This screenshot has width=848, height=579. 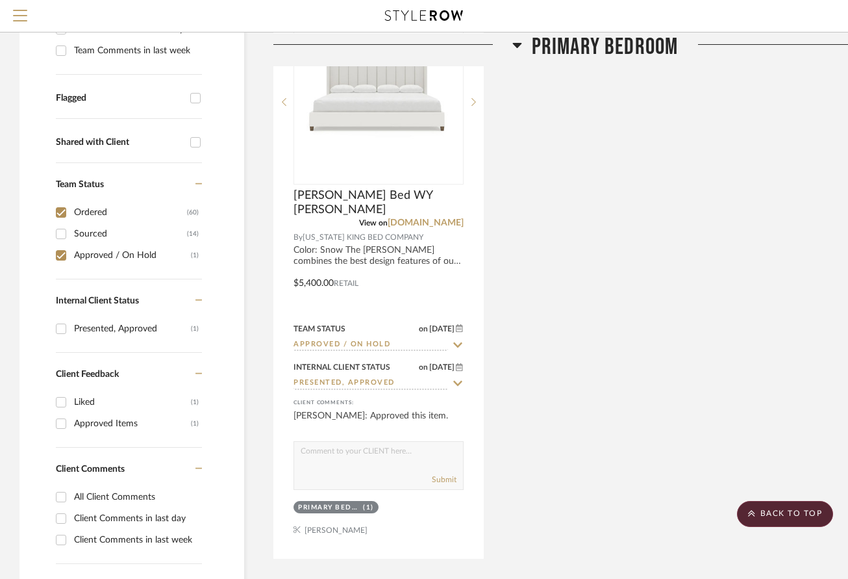 I want to click on div: Approved Items, so click(x=132, y=423).